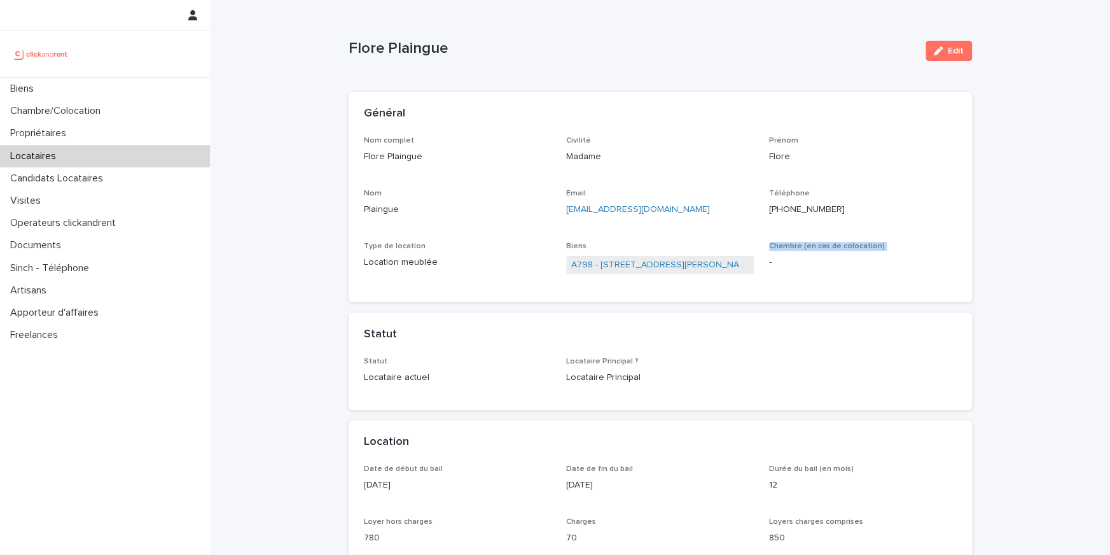  I want to click on p: Sinch - Téléphone, so click(52, 268).